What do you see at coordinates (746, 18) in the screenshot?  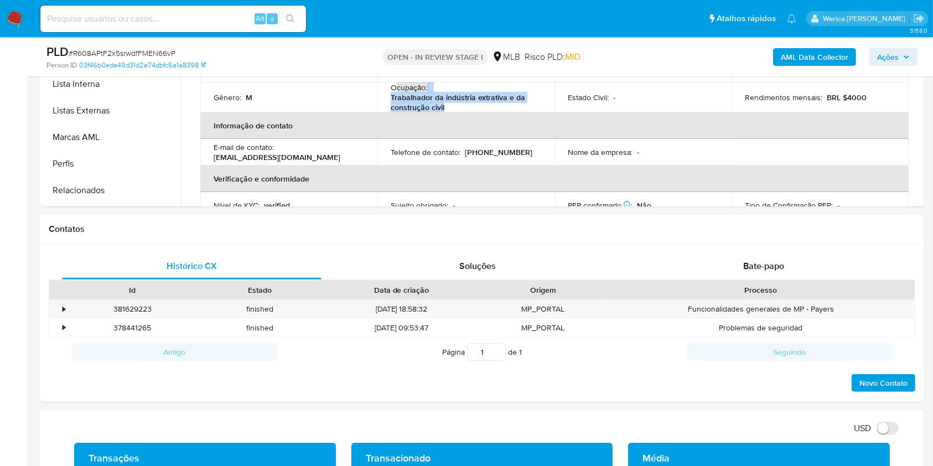 I see `span: Atalhos rápidos` at bounding box center [746, 18].